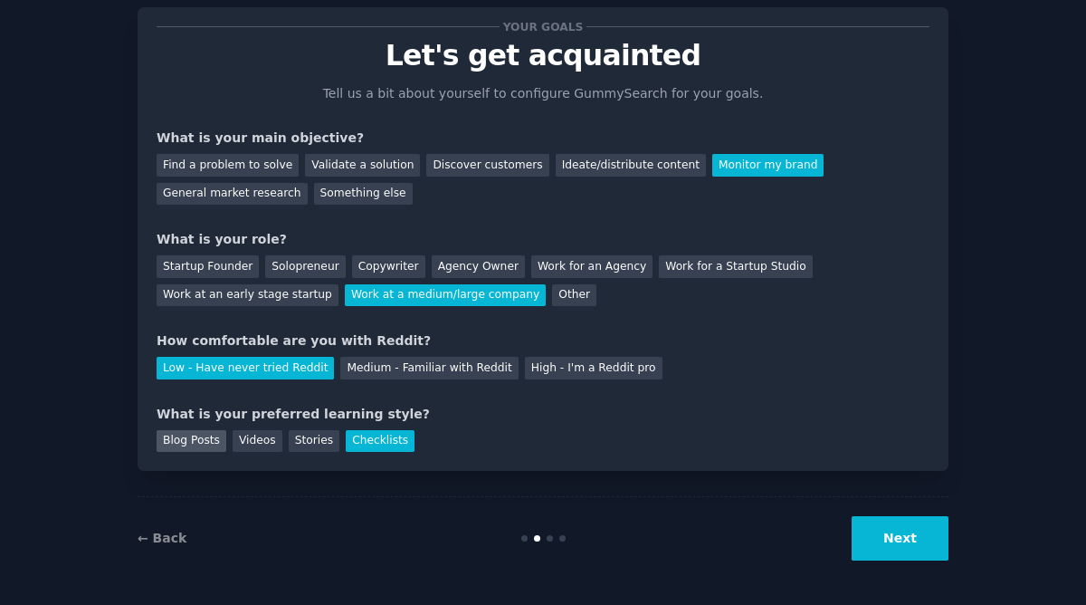 This screenshot has height=605, width=1086. Describe the element at coordinates (543, 340) in the screenshot. I see `div: How comfortable are you with Reddit?` at that location.